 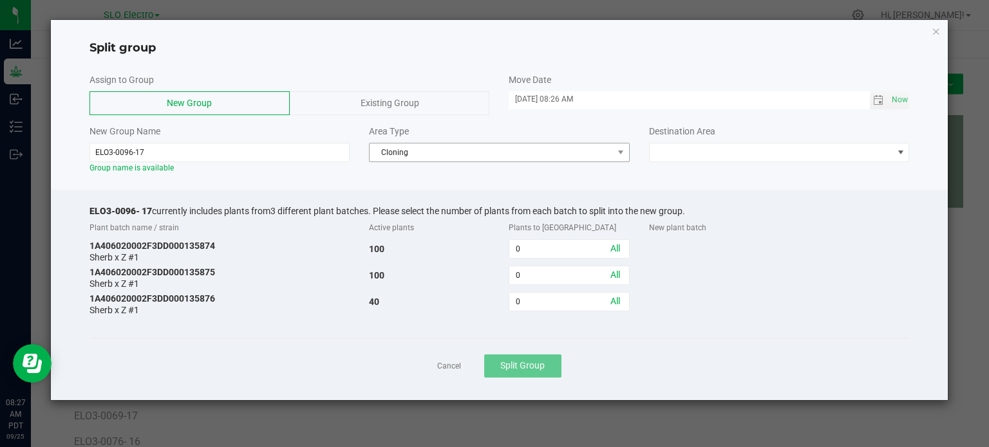 I want to click on div: 1A406020002F3DD000135876, so click(x=220, y=299).